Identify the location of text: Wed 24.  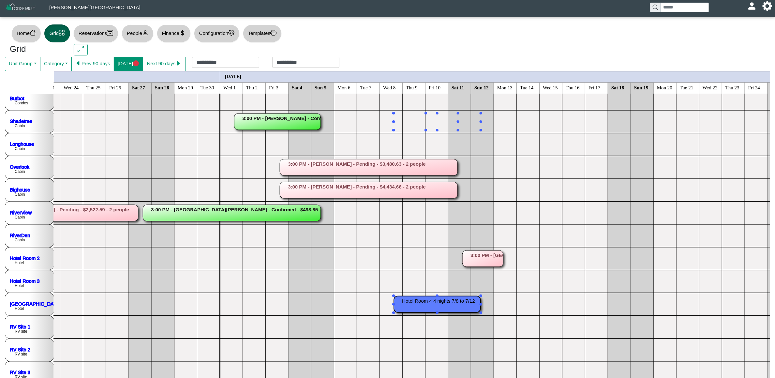
(71, 87).